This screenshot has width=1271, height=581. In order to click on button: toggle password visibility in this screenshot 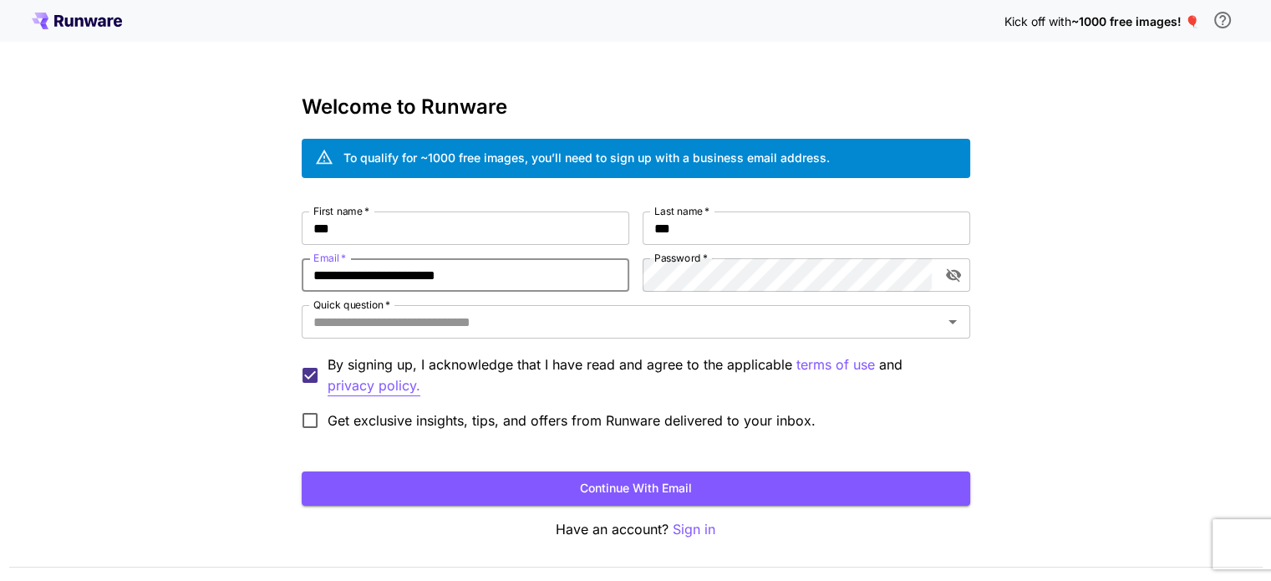, I will do `click(953, 275)`.